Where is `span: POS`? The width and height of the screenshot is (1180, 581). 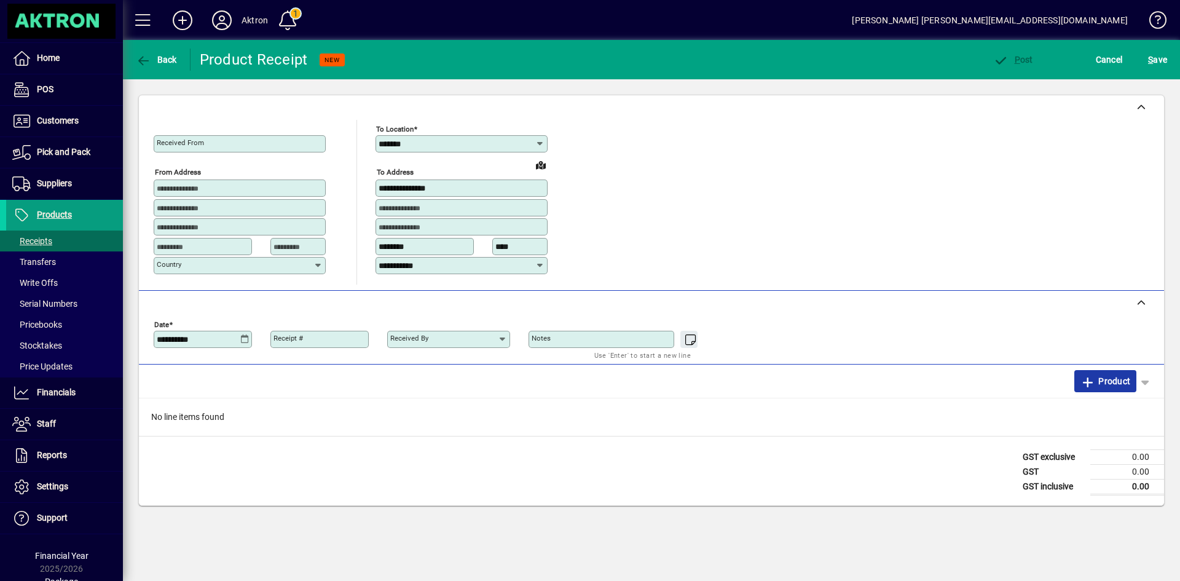
span: POS is located at coordinates (45, 89).